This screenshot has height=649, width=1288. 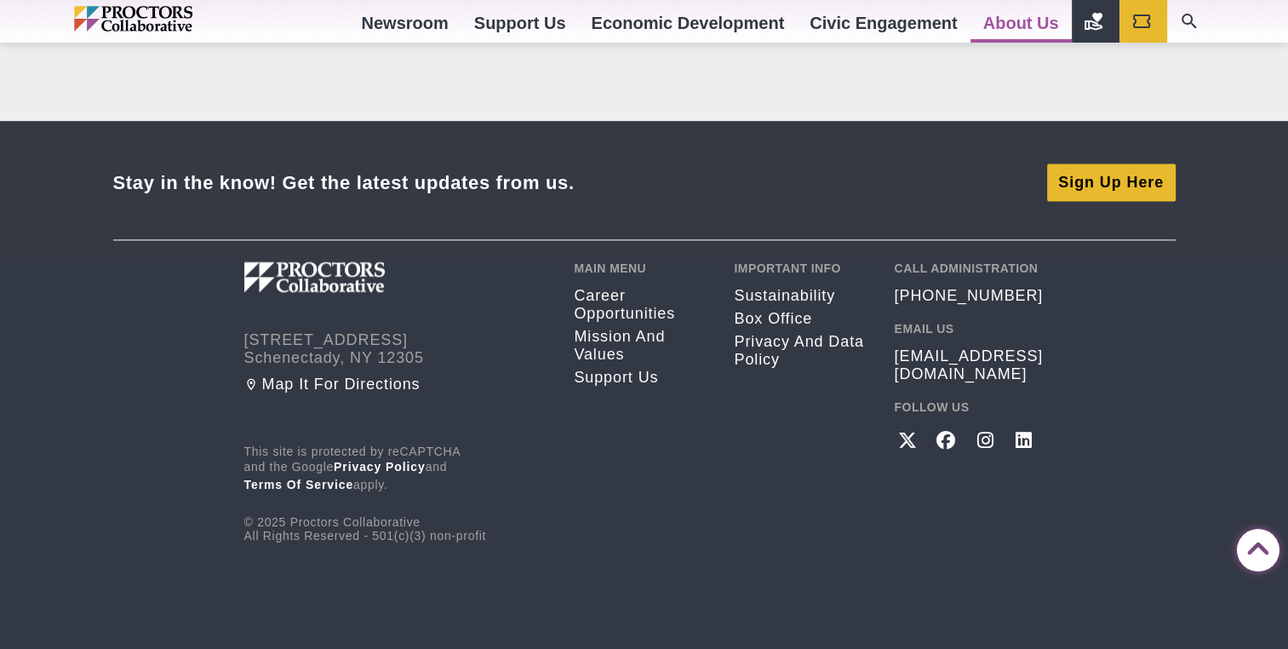 I want to click on a: Terms of Service, so click(x=299, y=484).